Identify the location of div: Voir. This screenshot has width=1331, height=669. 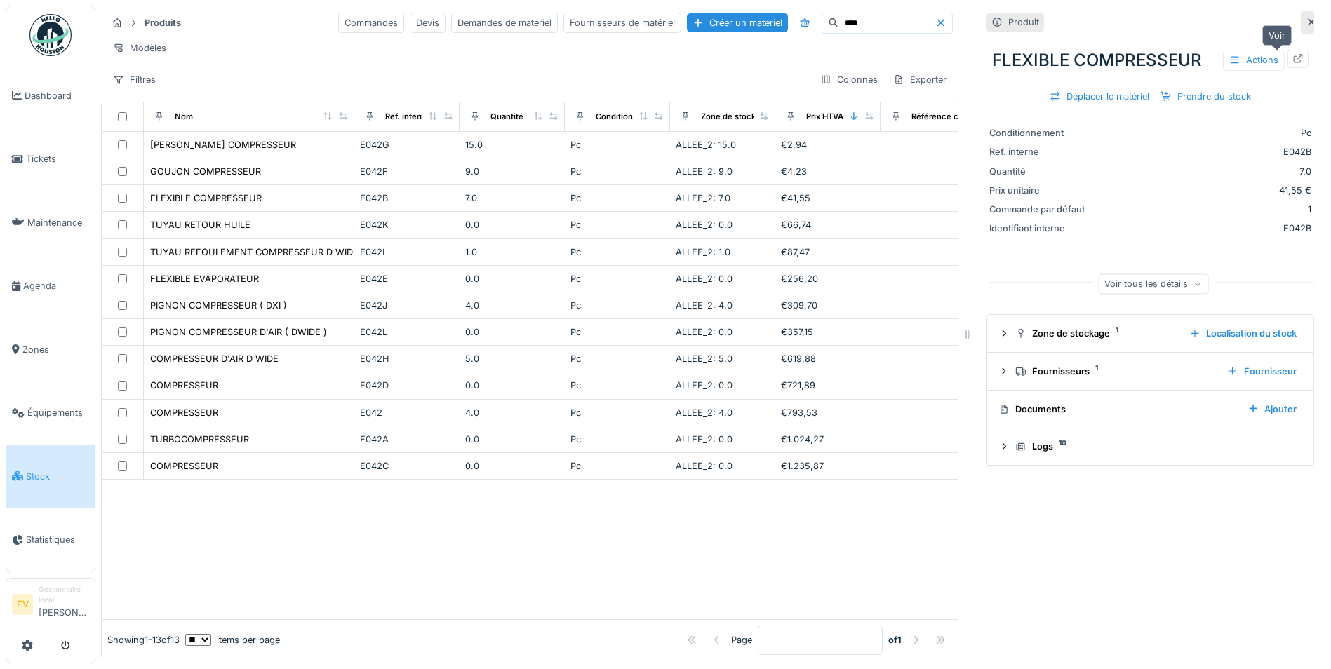
(1277, 35).